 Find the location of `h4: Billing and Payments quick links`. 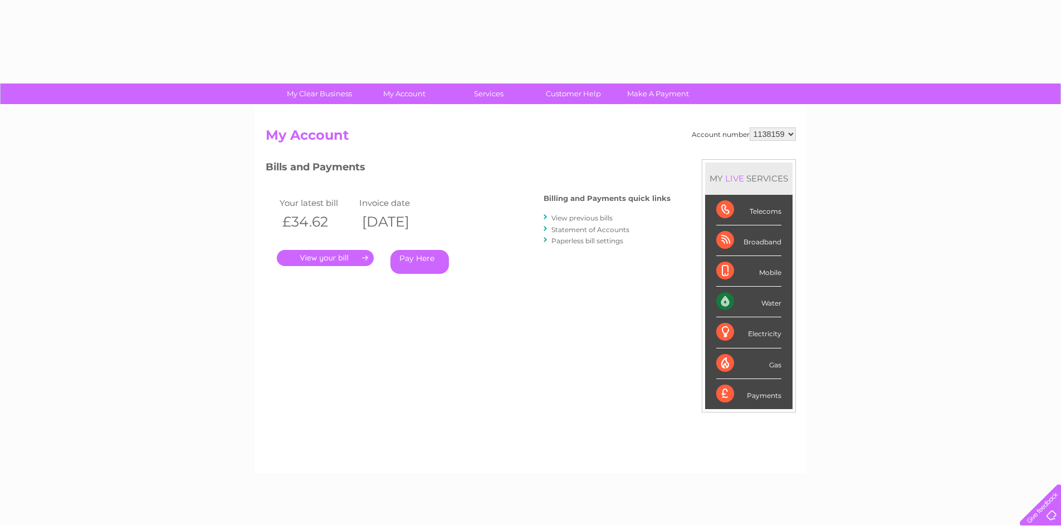

h4: Billing and Payments quick links is located at coordinates (607, 198).